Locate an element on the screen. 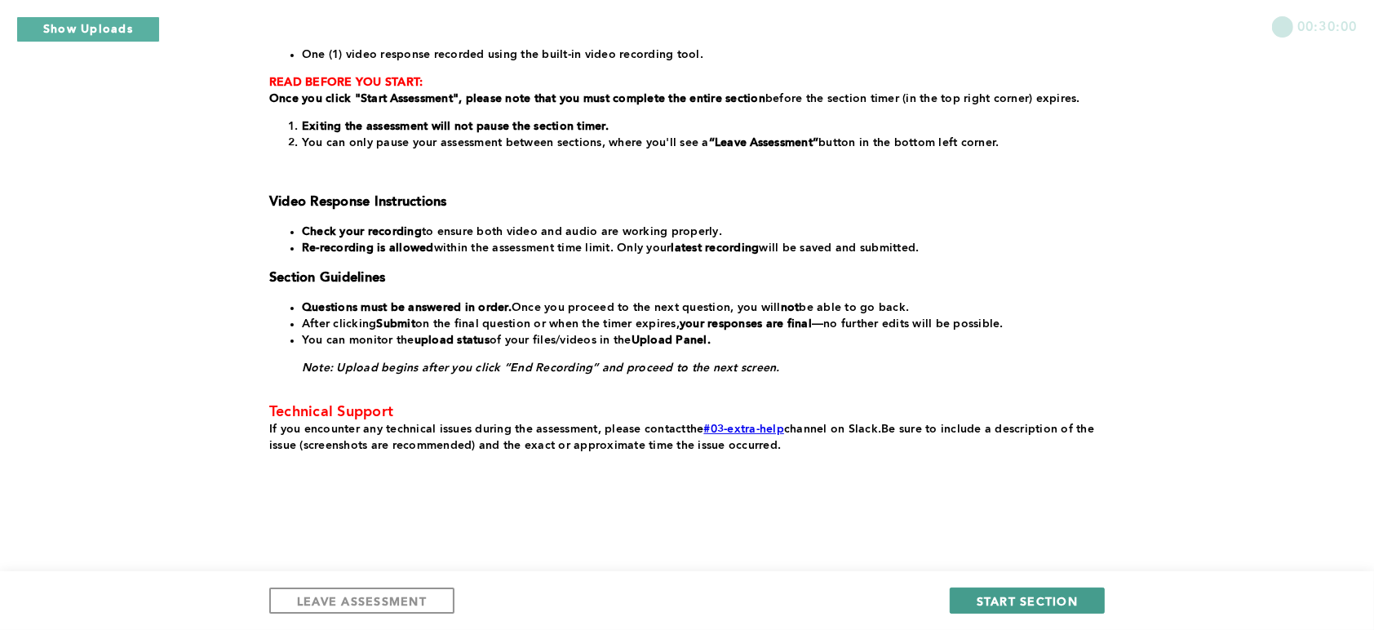 The height and width of the screenshot is (630, 1374). span: If you encounter any technical issues during the assessment, please contact is located at coordinates (477, 429).